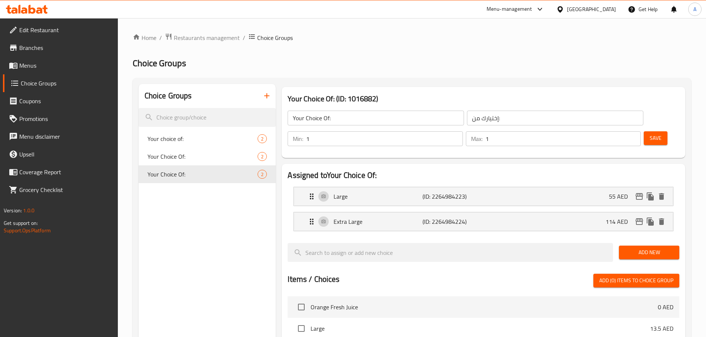  I want to click on span: A, so click(694, 9).